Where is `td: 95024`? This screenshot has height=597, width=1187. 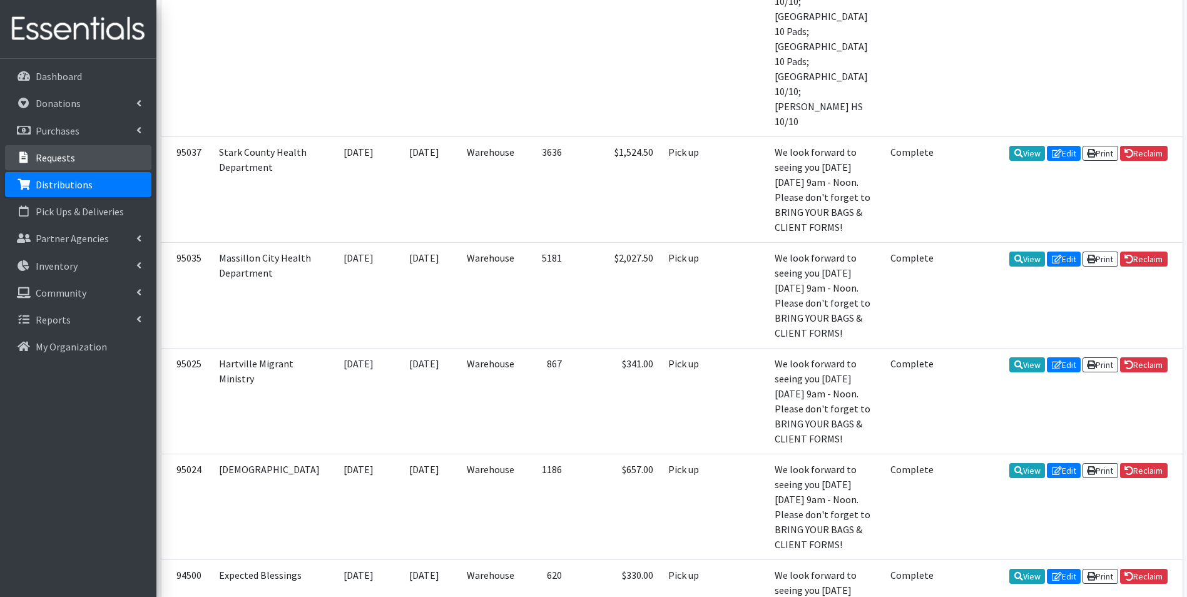 td: 95024 is located at coordinates (186, 506).